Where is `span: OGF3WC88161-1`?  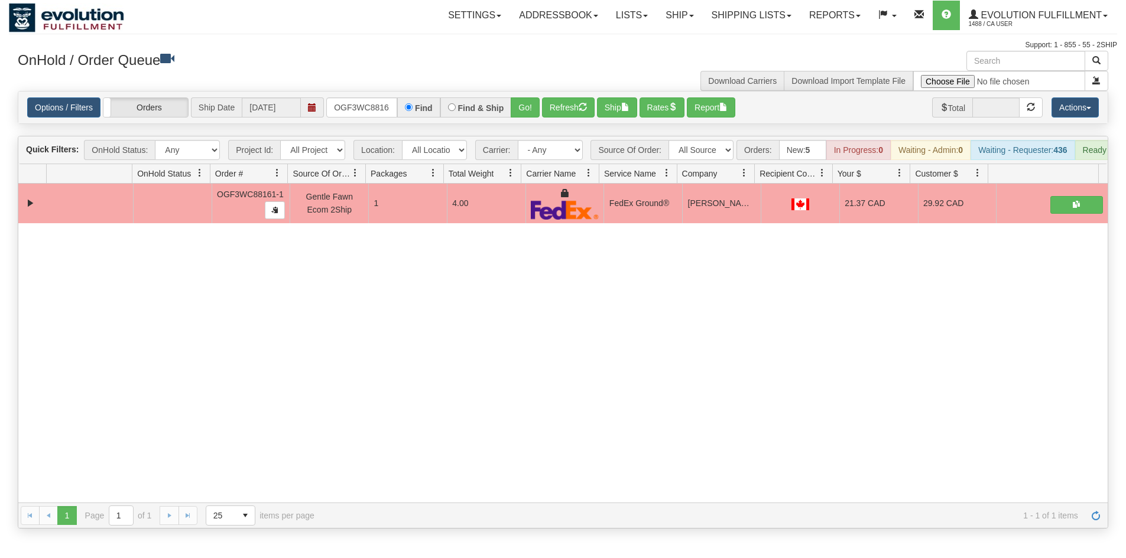
span: OGF3WC88161-1 is located at coordinates (250, 194).